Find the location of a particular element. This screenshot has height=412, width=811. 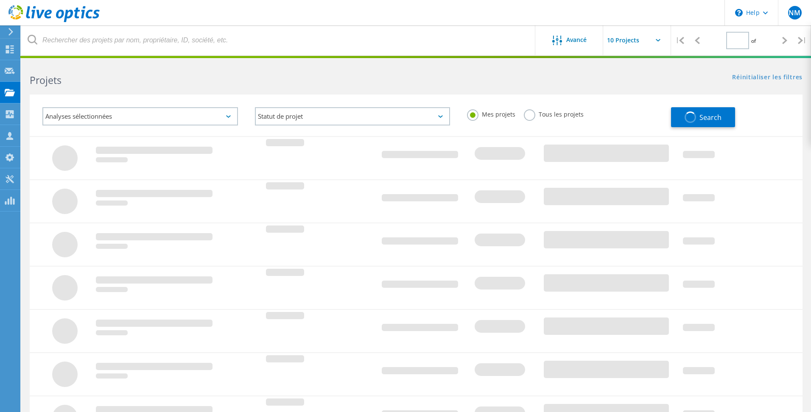

div: Statut de projet is located at coordinates (353, 116).